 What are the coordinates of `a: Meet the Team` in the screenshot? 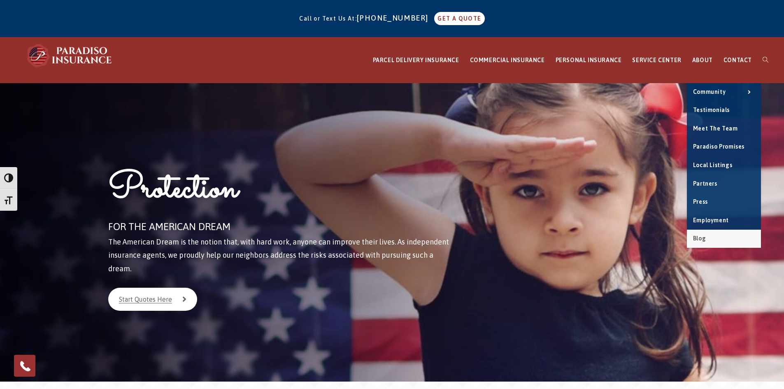 It's located at (724, 129).